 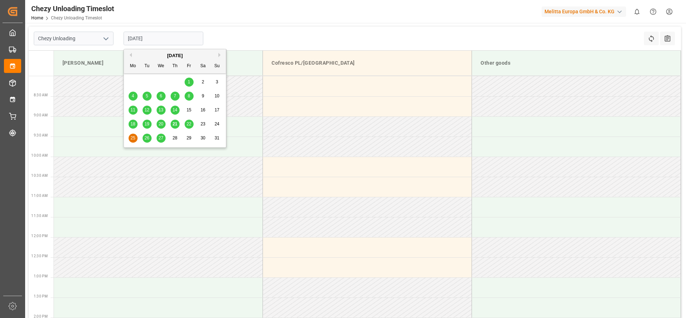 I want to click on input: DD.MM.YYYY, so click(x=163, y=38).